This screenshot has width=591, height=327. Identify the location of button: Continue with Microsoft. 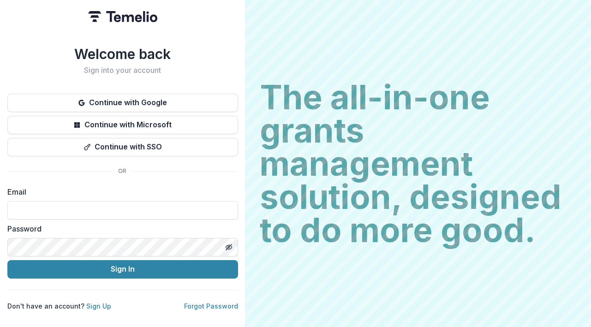
(123, 125).